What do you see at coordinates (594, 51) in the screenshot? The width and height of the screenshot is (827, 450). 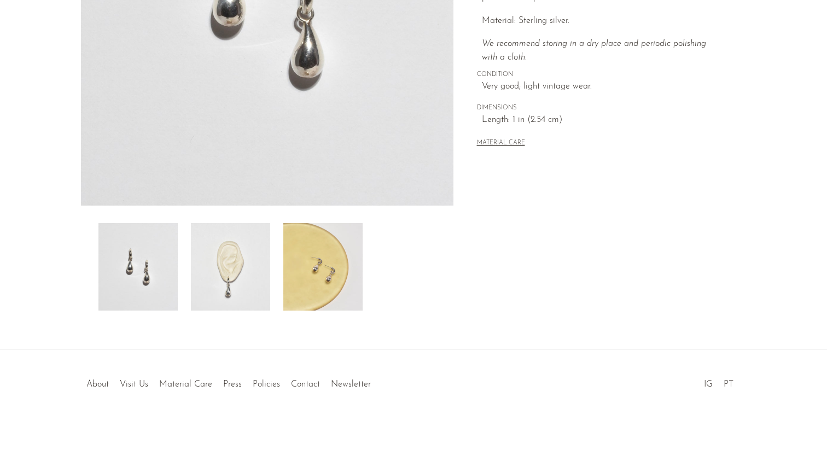 I see `i: We recommend storing in a dry place and periodic polishing with a cloth.` at bounding box center [594, 51].